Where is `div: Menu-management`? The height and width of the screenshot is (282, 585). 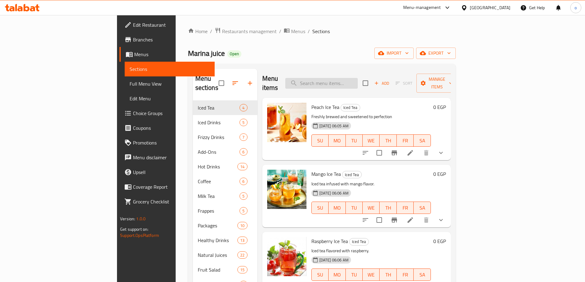 div: Menu-management is located at coordinates (422, 8).